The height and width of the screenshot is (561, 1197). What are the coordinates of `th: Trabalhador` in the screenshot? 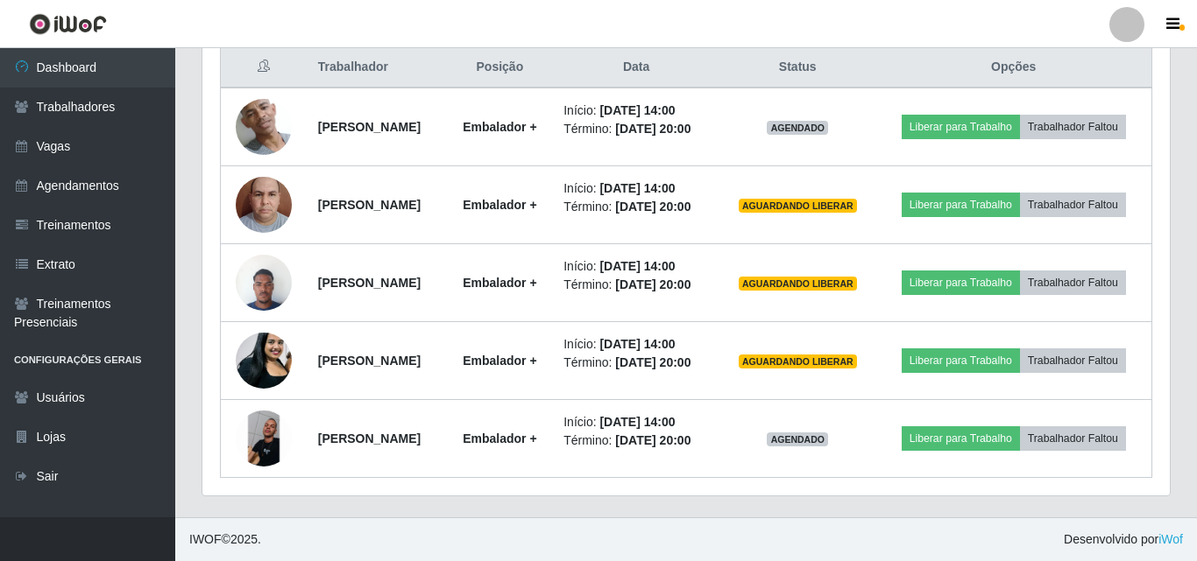 It's located at (377, 67).